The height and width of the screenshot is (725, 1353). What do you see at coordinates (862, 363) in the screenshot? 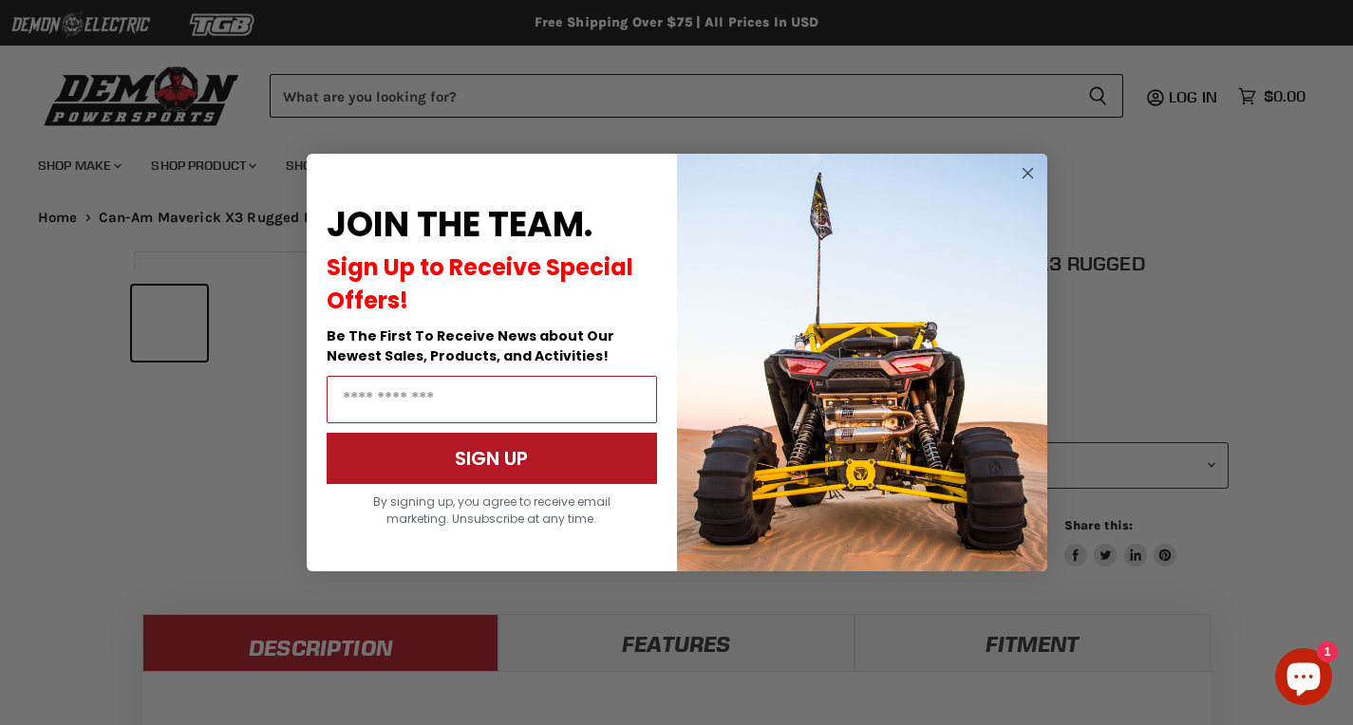
I see `img: a9095488-b6e7-41ba-879d-588abfab540b.jpeg` at bounding box center [862, 363].